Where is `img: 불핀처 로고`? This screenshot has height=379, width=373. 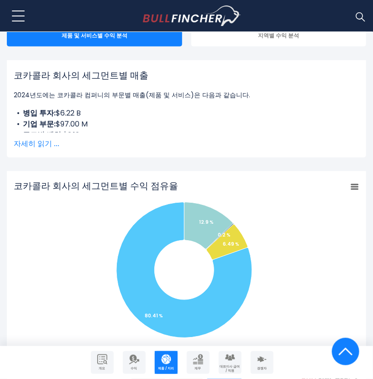 img: 불핀처 로고 is located at coordinates (192, 16).